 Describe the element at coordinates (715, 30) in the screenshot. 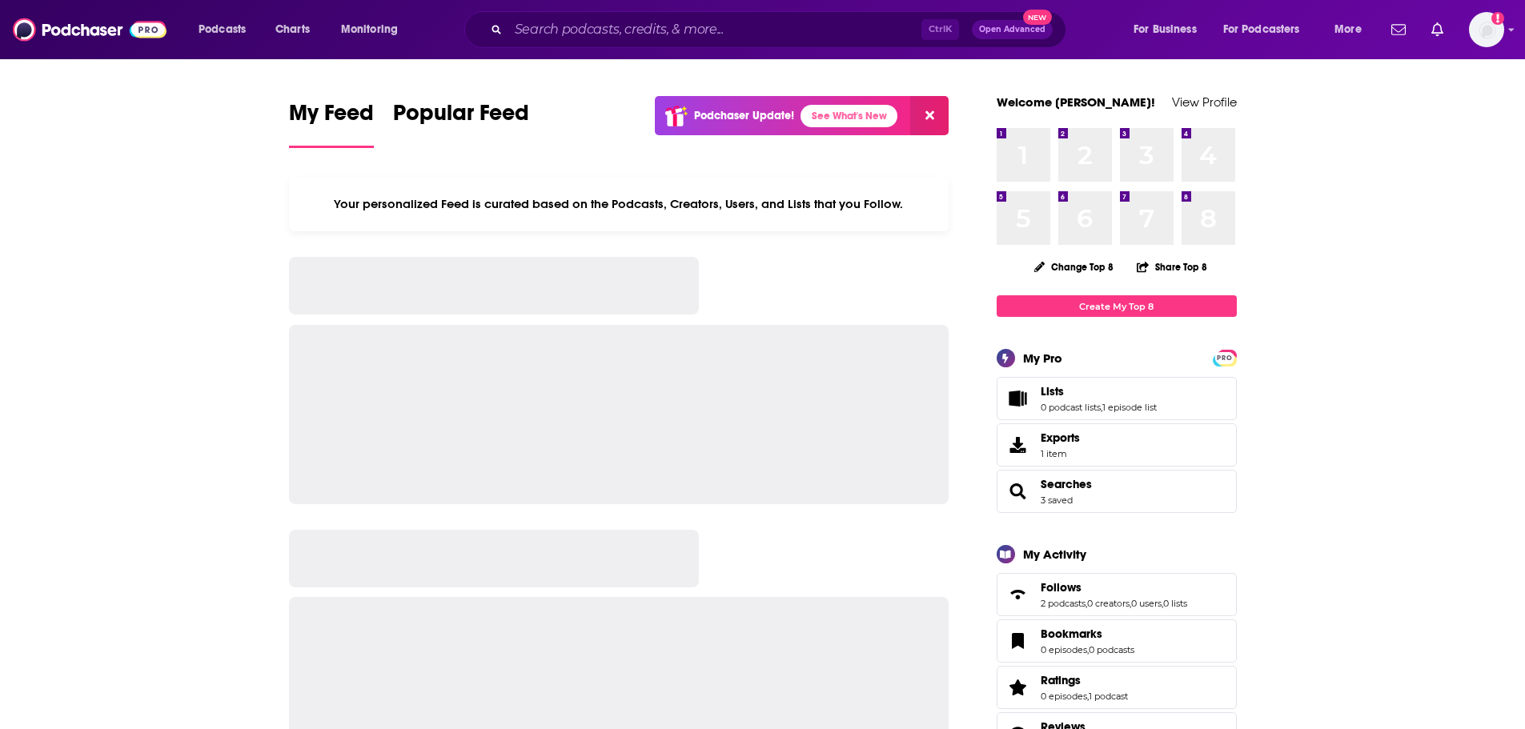

I see `input: Search podcasts, credits, & more...` at that location.